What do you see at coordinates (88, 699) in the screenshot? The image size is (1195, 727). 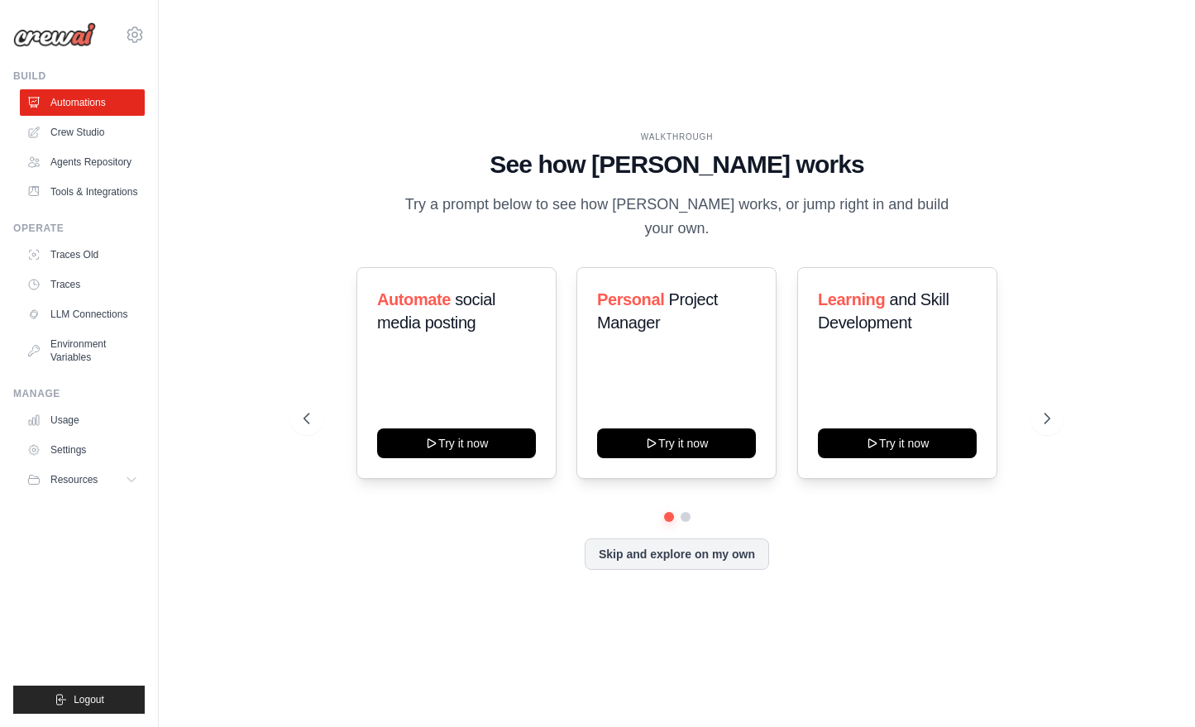 I see `span: Logout` at bounding box center [88, 699].